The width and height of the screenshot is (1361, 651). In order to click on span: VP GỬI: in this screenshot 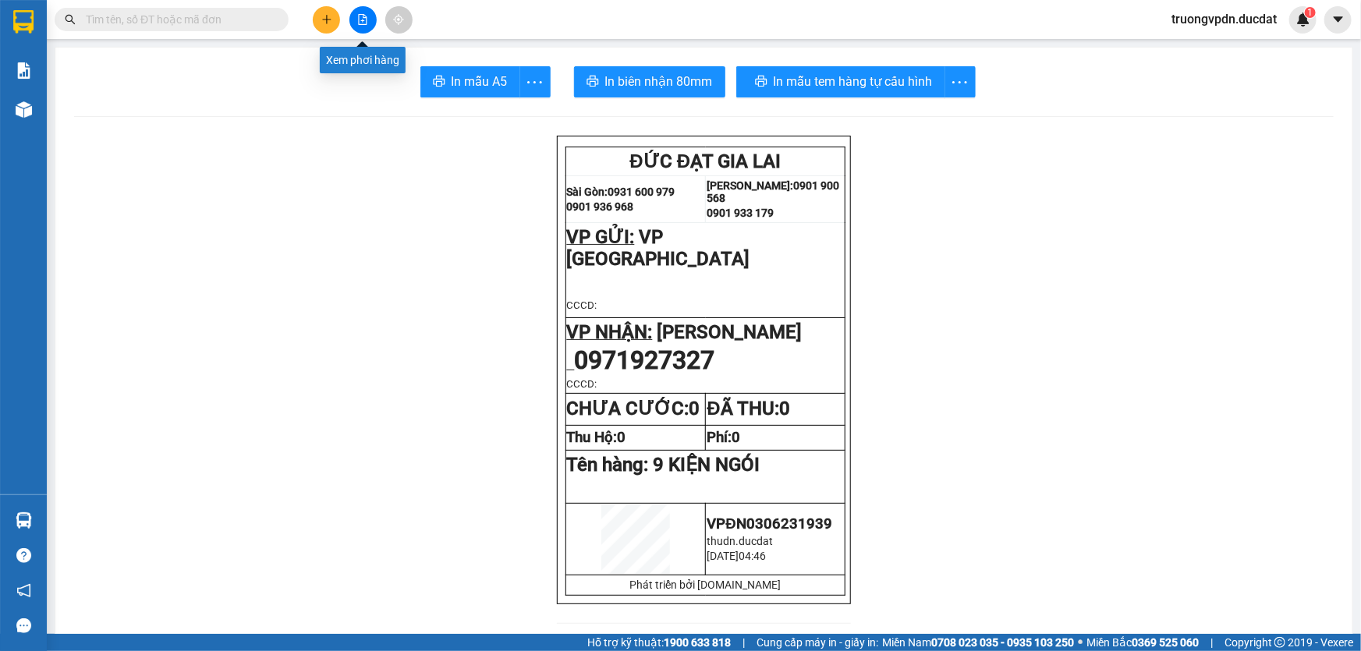, I will do `click(601, 237)`.